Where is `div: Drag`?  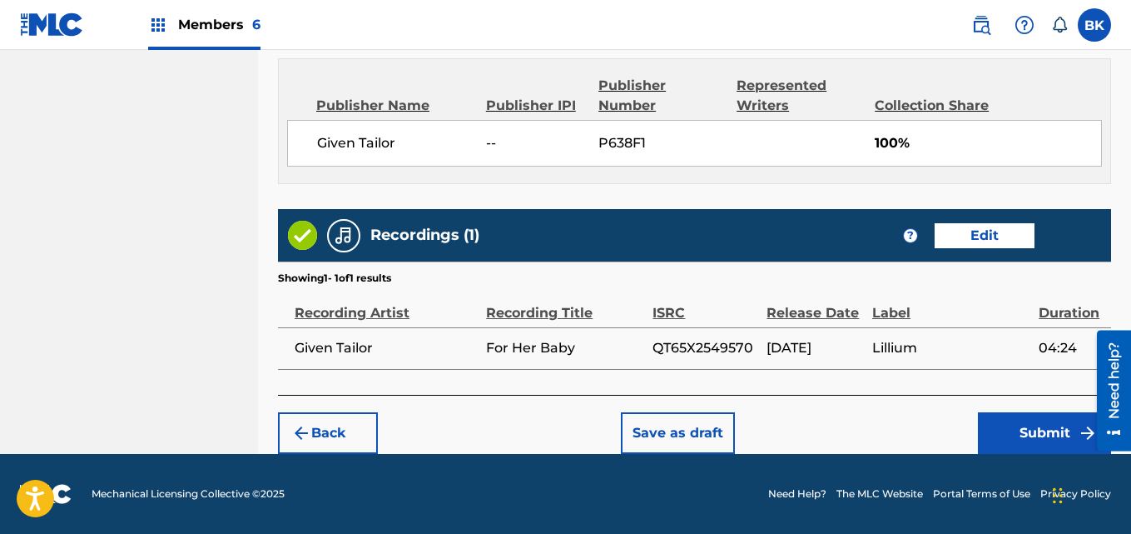 div: Drag is located at coordinates (1058, 495).